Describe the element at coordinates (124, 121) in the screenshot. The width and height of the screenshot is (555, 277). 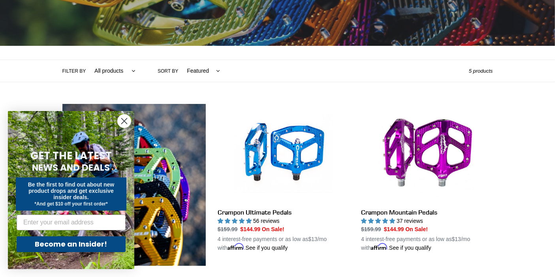
I see `button: Close dialog` at that location.